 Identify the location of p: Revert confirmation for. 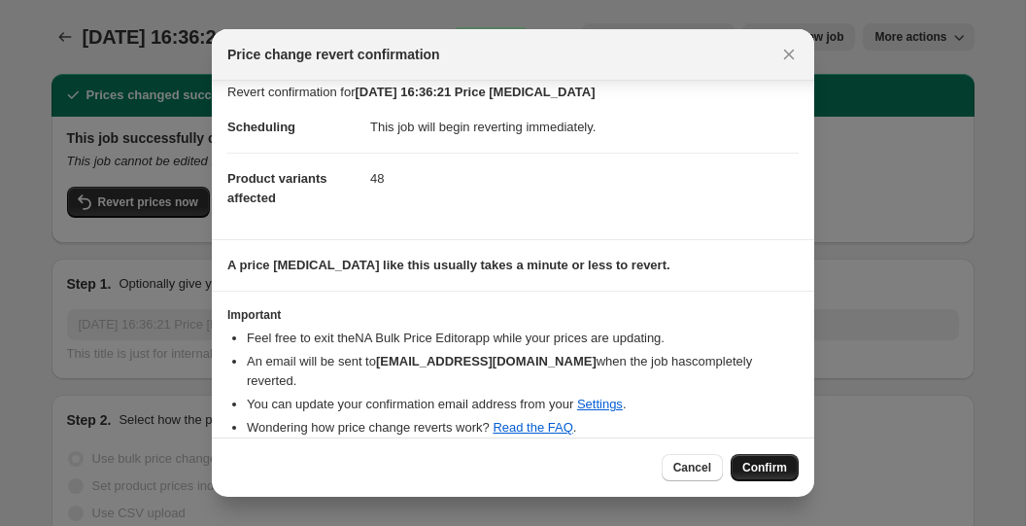
(513, 92).